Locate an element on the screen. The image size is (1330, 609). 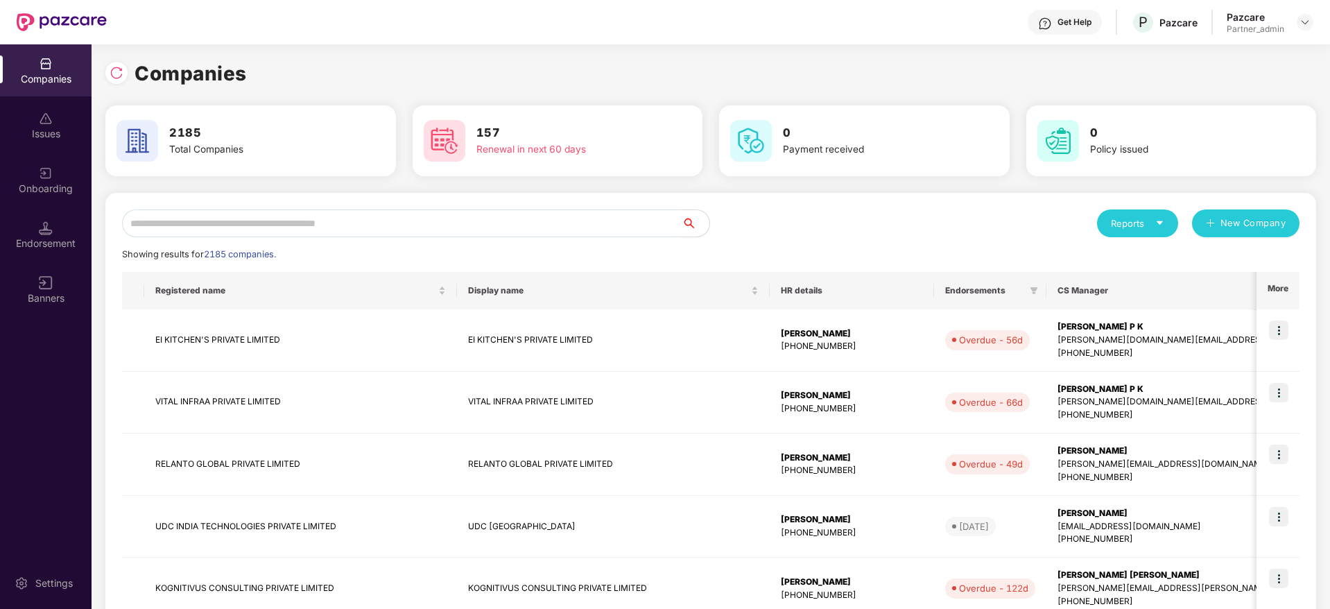
h3: 2185 is located at coordinates (257, 133).